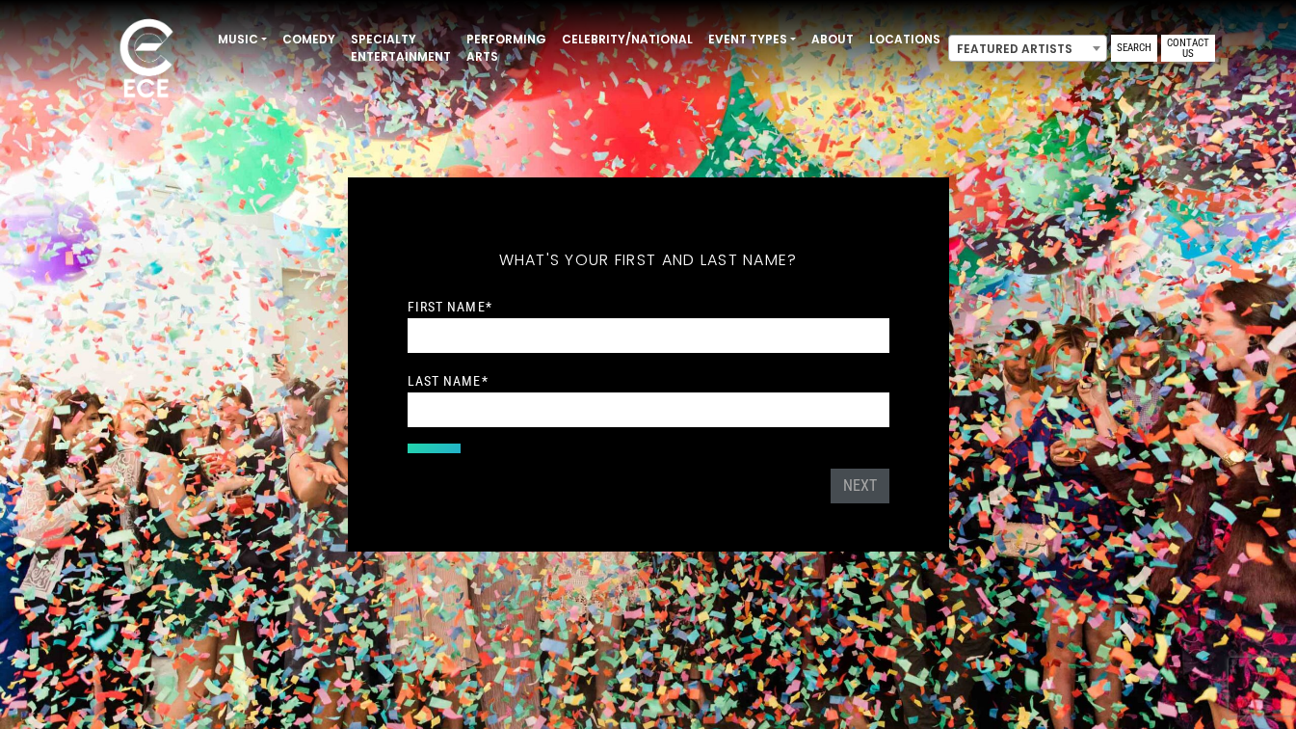 This screenshot has height=729, width=1296. What do you see at coordinates (448, 381) in the screenshot?
I see `label: Last Name` at bounding box center [448, 381].